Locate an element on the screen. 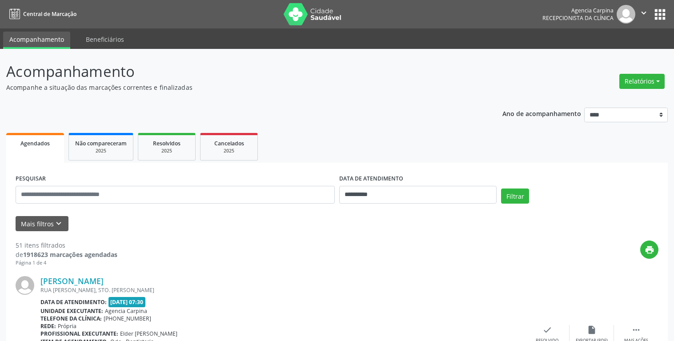  i: keyboard_arrow_down is located at coordinates (59, 224).